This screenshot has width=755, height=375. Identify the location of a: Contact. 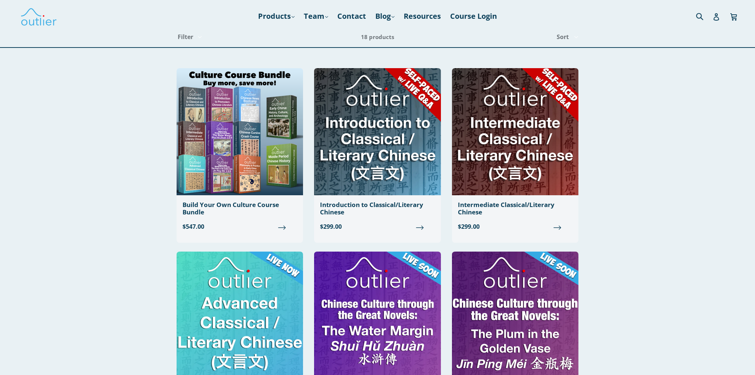
(352, 16).